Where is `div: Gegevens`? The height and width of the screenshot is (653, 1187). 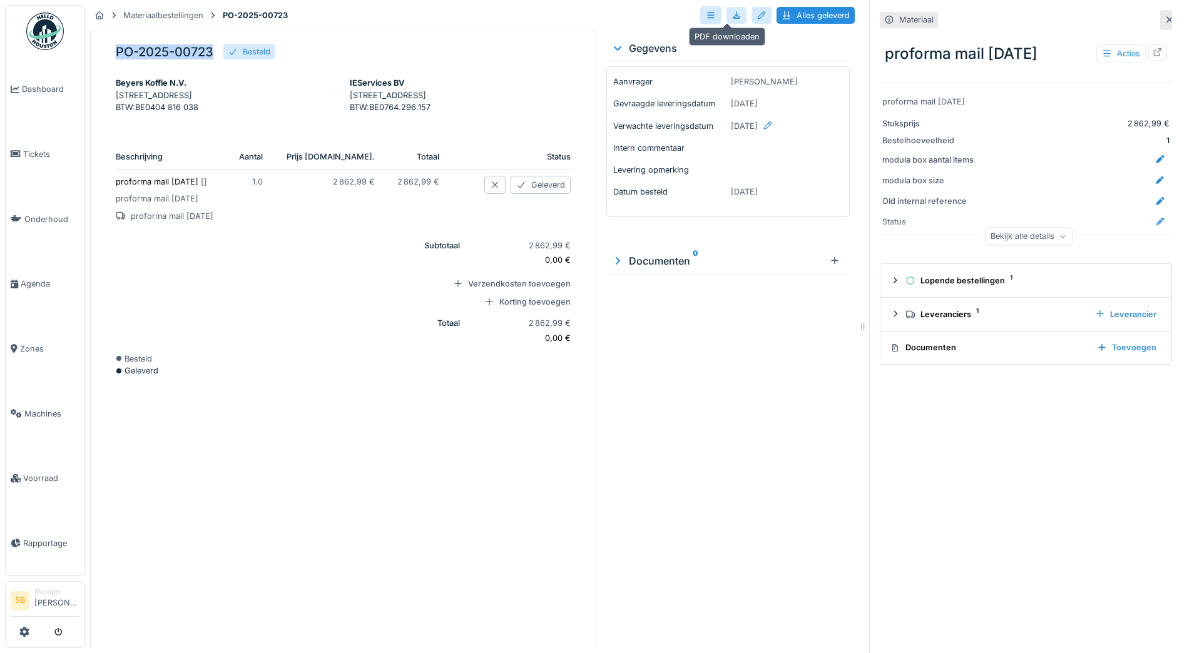 div: Gegevens is located at coordinates (728, 48).